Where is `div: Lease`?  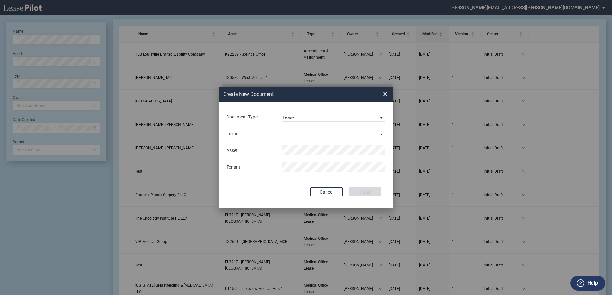
div: Lease is located at coordinates (288, 117).